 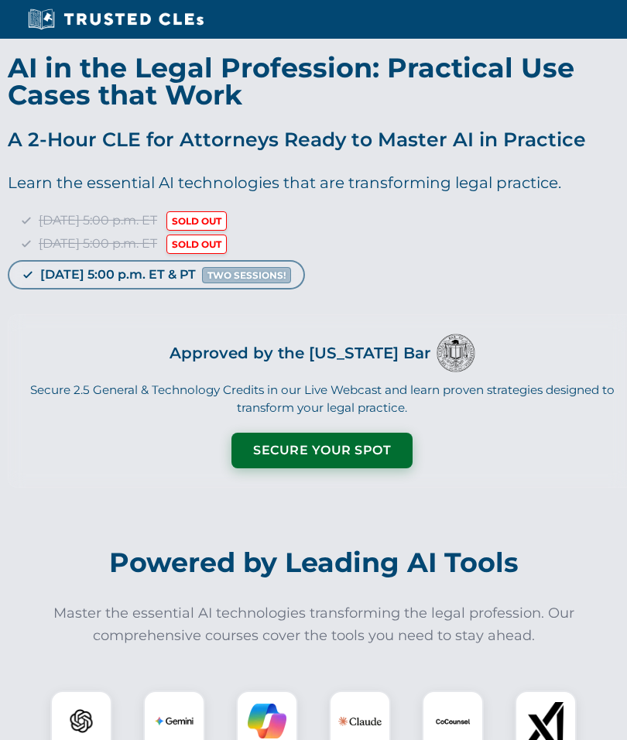 What do you see at coordinates (322, 451) in the screenshot?
I see `button: Secure Your Spot` at bounding box center [322, 451].